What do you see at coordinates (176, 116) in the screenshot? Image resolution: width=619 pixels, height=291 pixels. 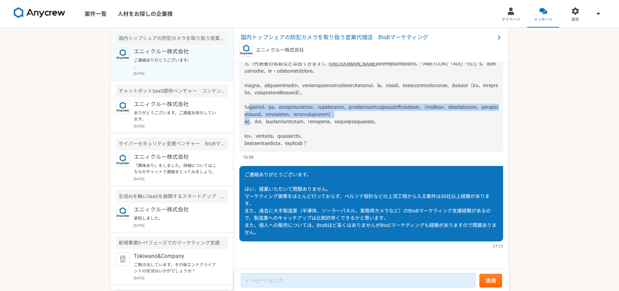 I see `p: ありがとうございます。ご連絡お待ちしています。` at bounding box center [176, 116].